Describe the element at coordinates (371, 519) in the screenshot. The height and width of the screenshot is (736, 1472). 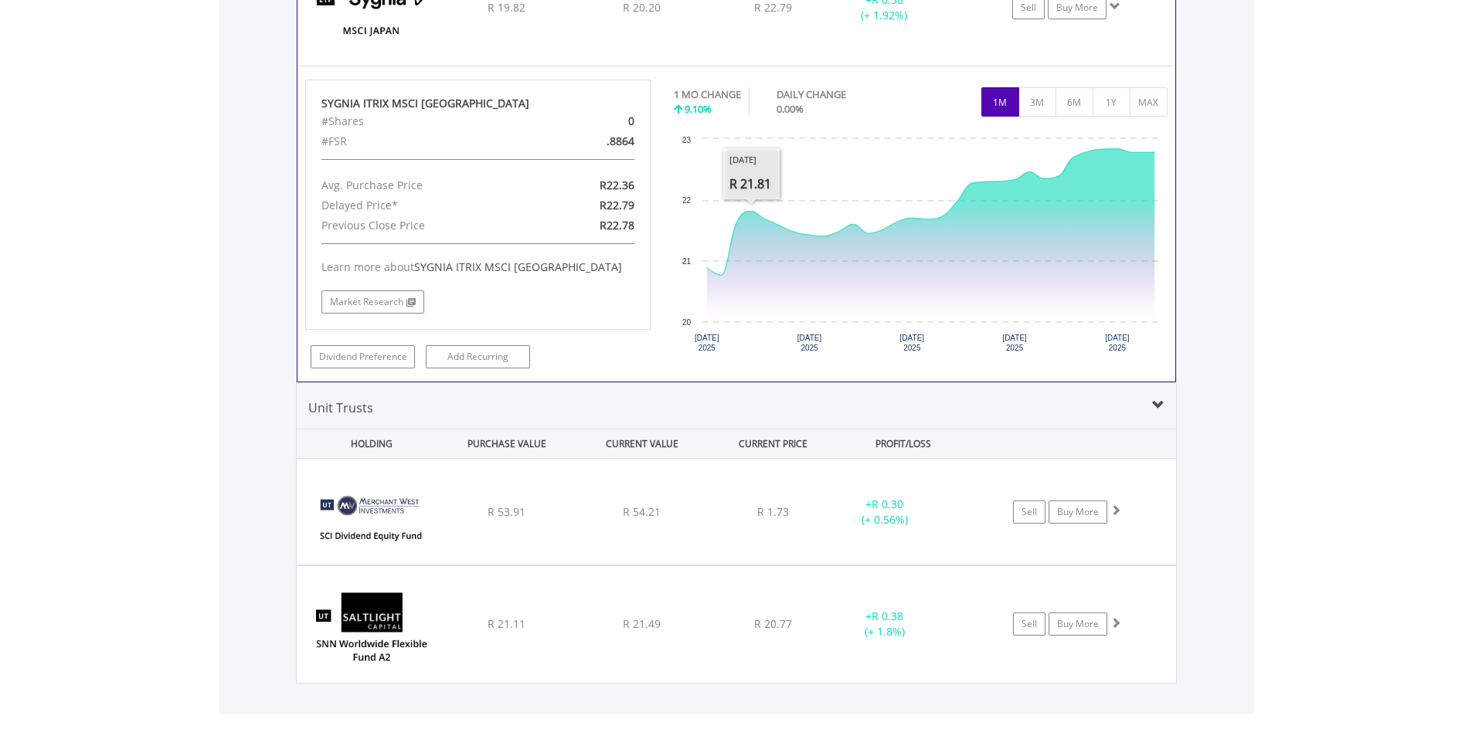
I see `img: UT.ZA.MEHA1.png` at that location.